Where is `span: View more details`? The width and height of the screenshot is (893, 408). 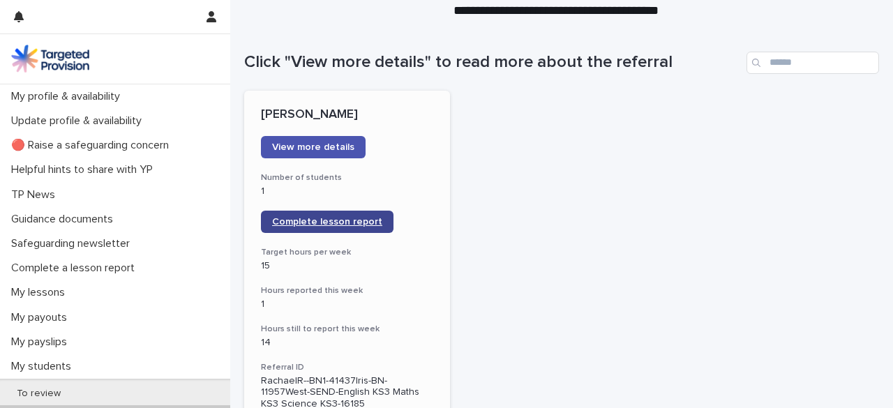
span: View more details is located at coordinates (313, 147).